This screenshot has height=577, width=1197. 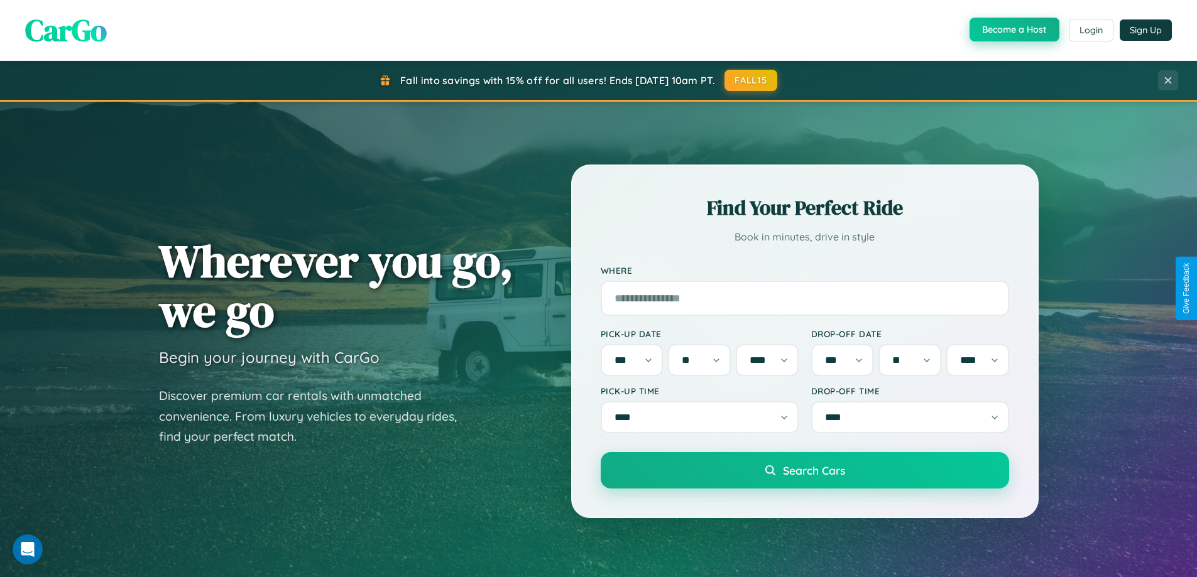 I want to click on label: Drop-off Time, so click(x=910, y=391).